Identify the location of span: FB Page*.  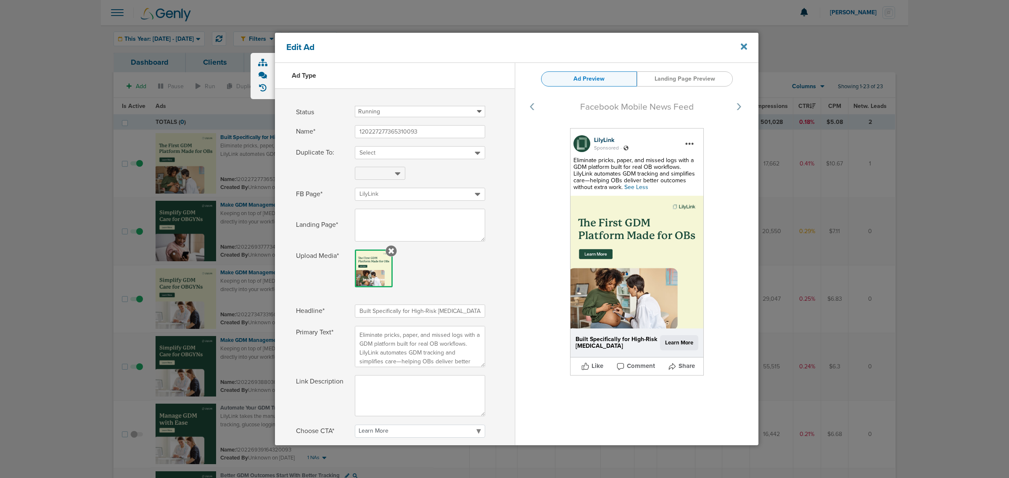
(321, 194).